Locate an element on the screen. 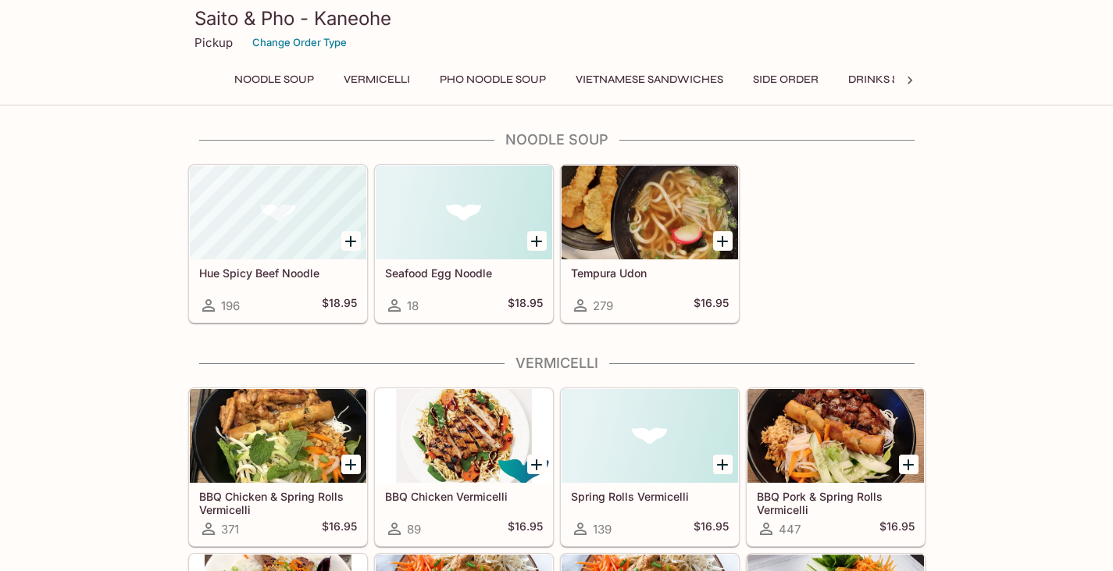  span: 447 is located at coordinates (789, 529).